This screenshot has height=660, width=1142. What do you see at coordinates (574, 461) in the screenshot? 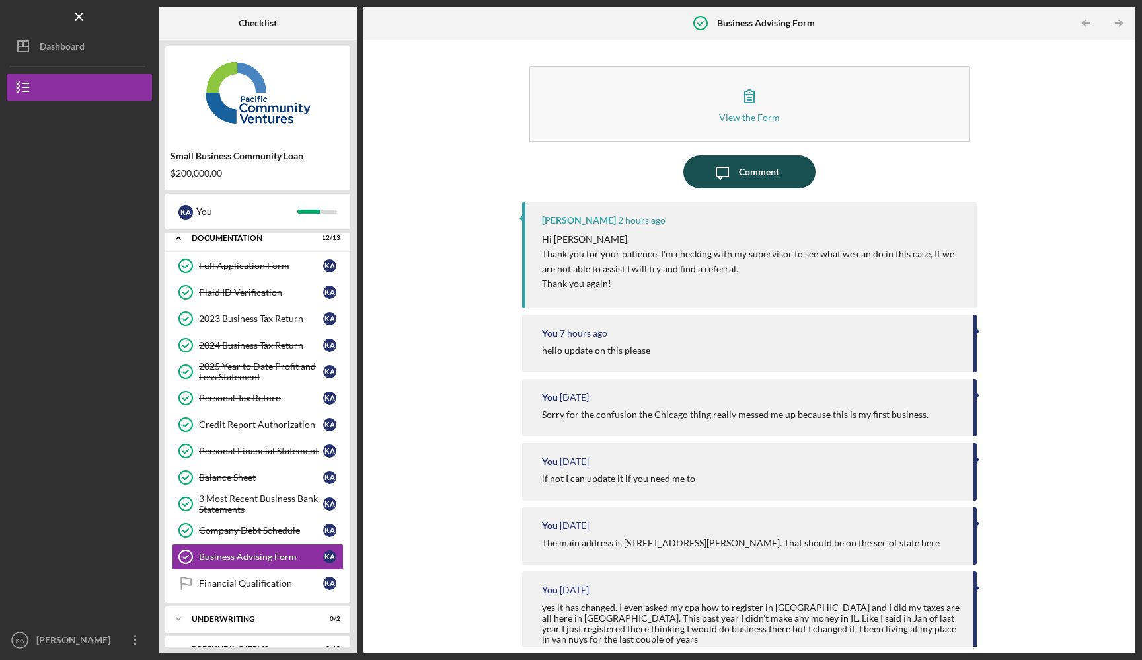
I see `time: 2025-10-02 21:09` at bounding box center [574, 461].